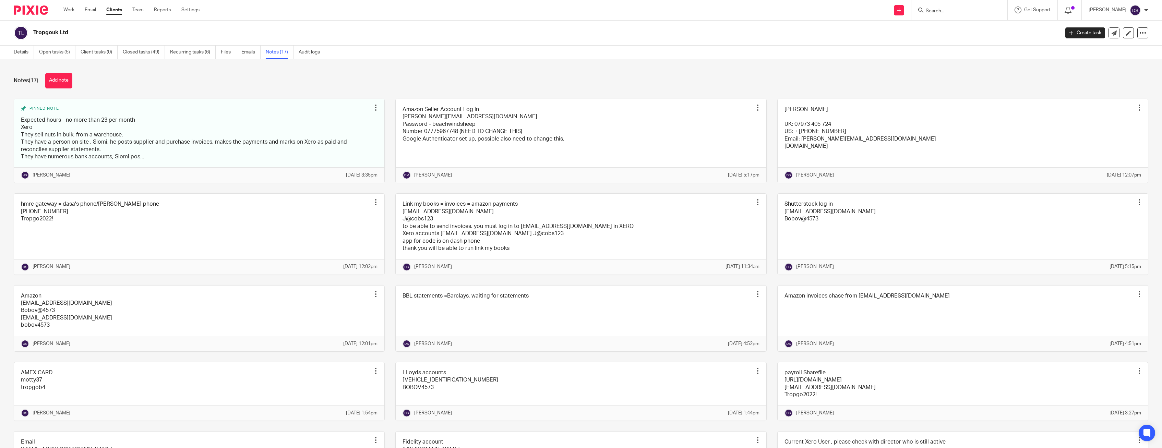 The height and width of the screenshot is (448, 1162). Describe the element at coordinates (34, 81) in the screenshot. I see `span: (17)` at that location.